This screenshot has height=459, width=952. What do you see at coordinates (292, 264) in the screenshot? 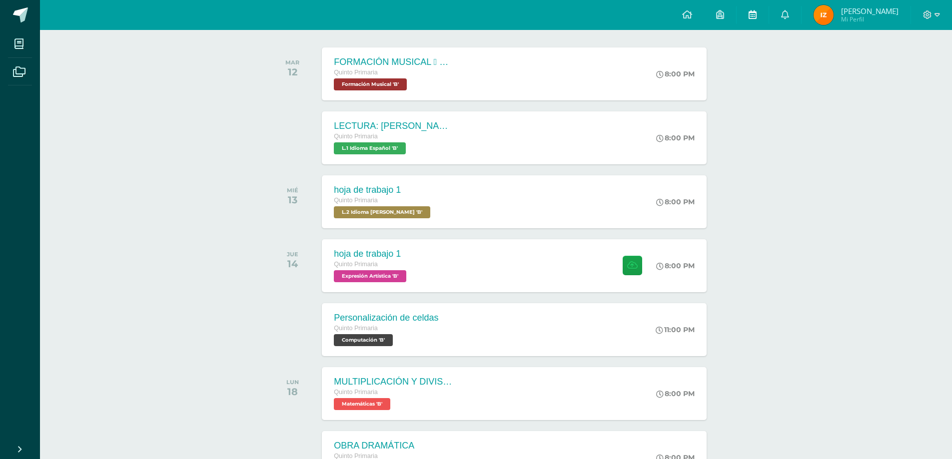
I see `div: 14` at bounding box center [292, 264].